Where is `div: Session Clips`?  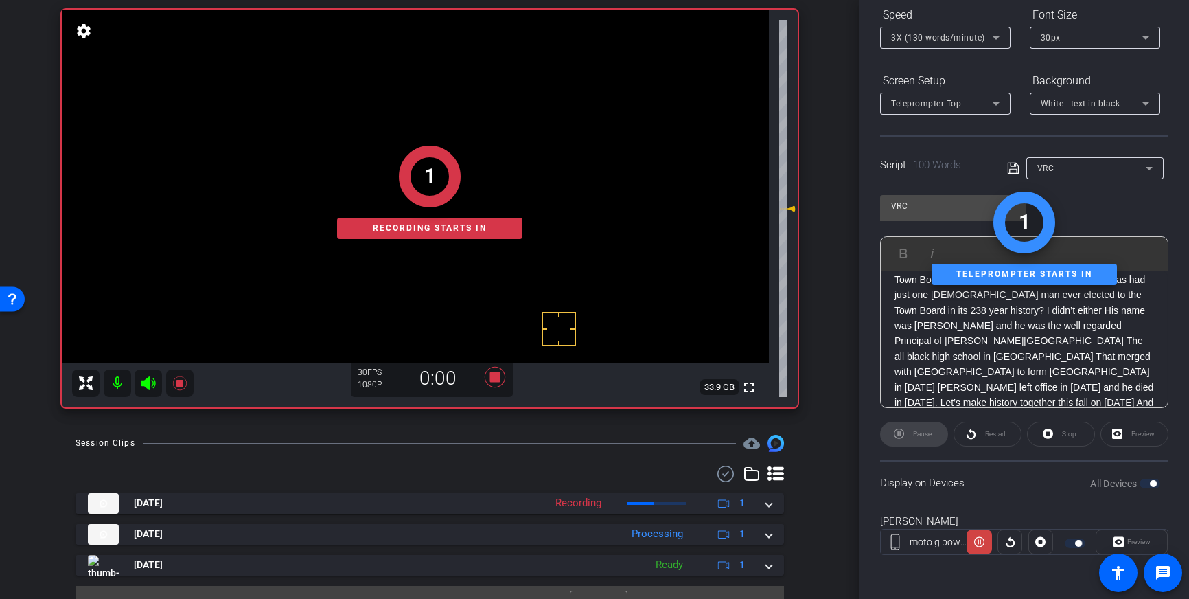 div: Session Clips is located at coordinates (105, 443).